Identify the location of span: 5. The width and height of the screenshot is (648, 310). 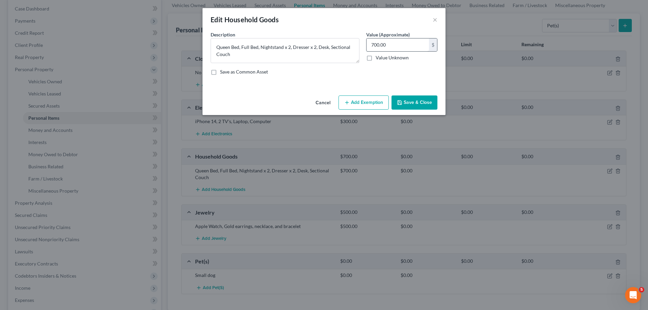
(642, 290).